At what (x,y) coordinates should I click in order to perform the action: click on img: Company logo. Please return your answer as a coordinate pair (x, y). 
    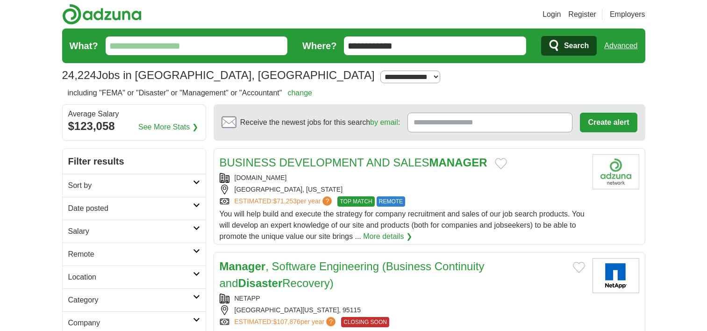
    Looking at the image, I should click on (616, 171).